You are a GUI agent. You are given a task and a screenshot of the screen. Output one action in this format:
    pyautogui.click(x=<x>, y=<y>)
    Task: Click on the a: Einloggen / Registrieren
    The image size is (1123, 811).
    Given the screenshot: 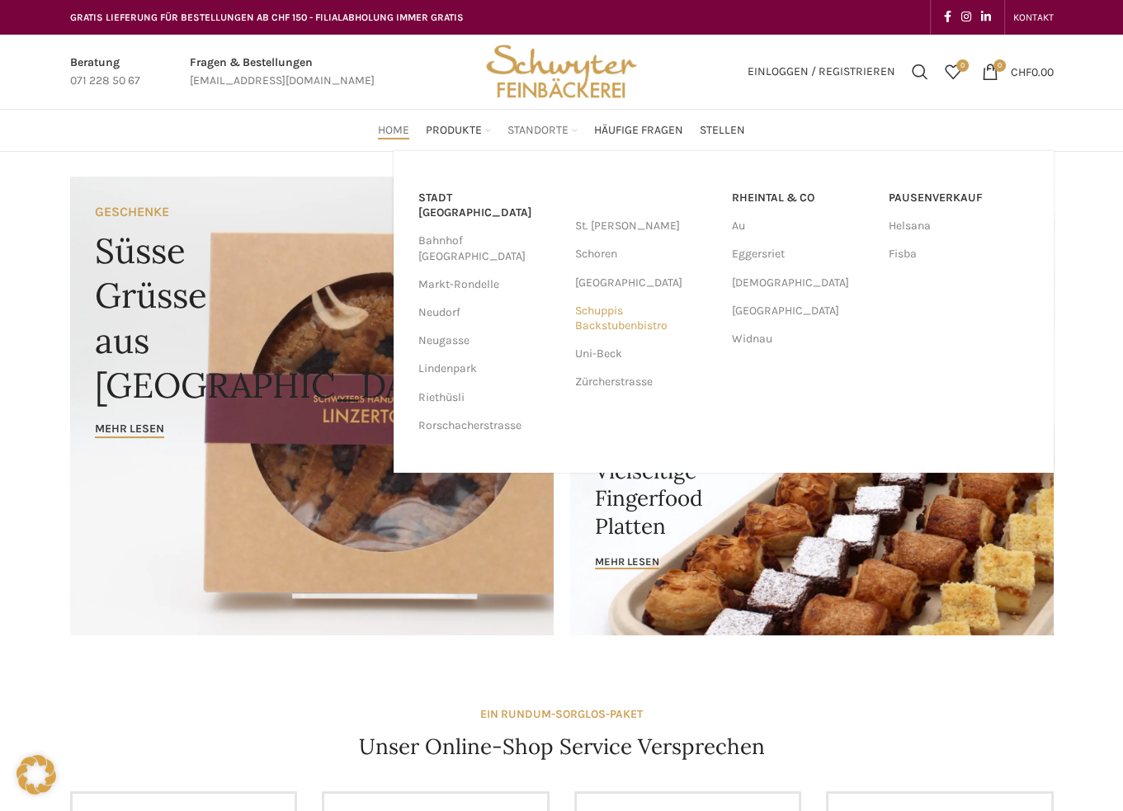 What is the action you would take?
    pyautogui.click(x=821, y=72)
    